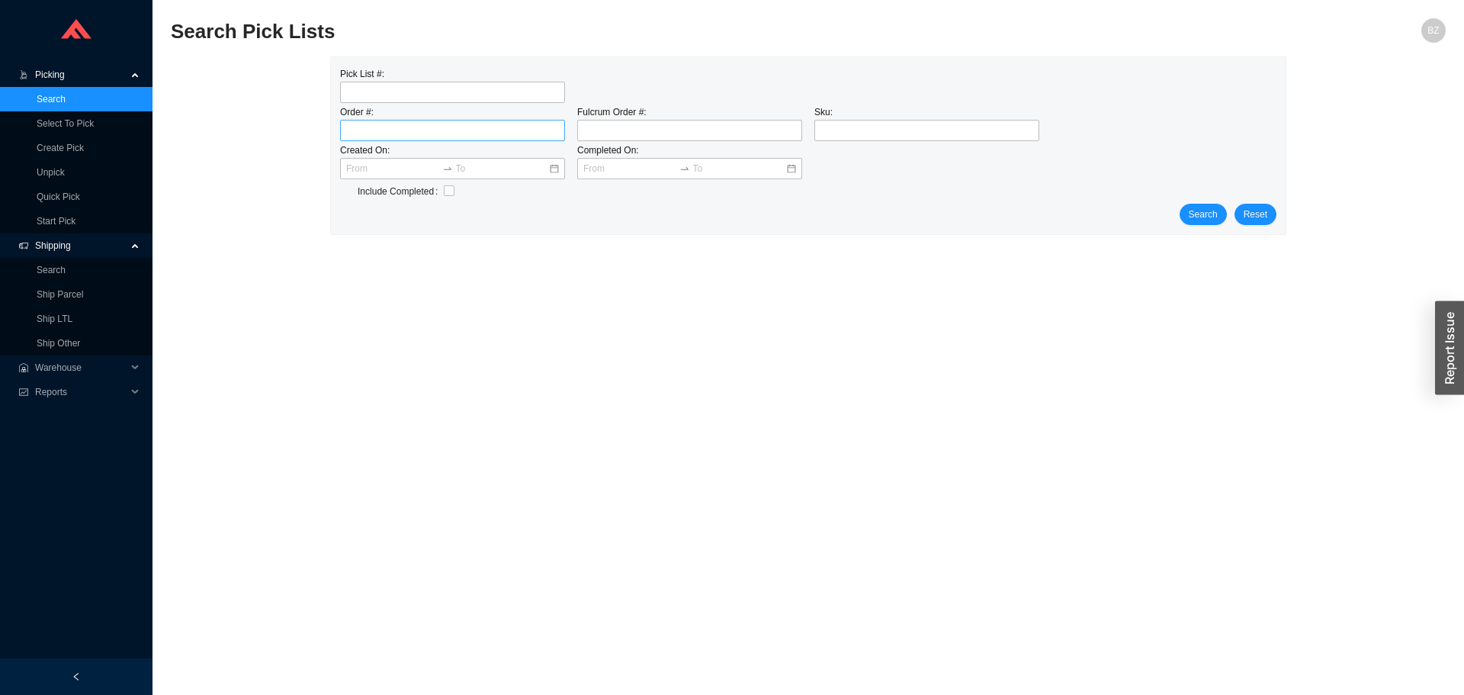 The height and width of the screenshot is (695, 1464). Describe the element at coordinates (59, 294) in the screenshot. I see `a: Ship Parcel` at that location.